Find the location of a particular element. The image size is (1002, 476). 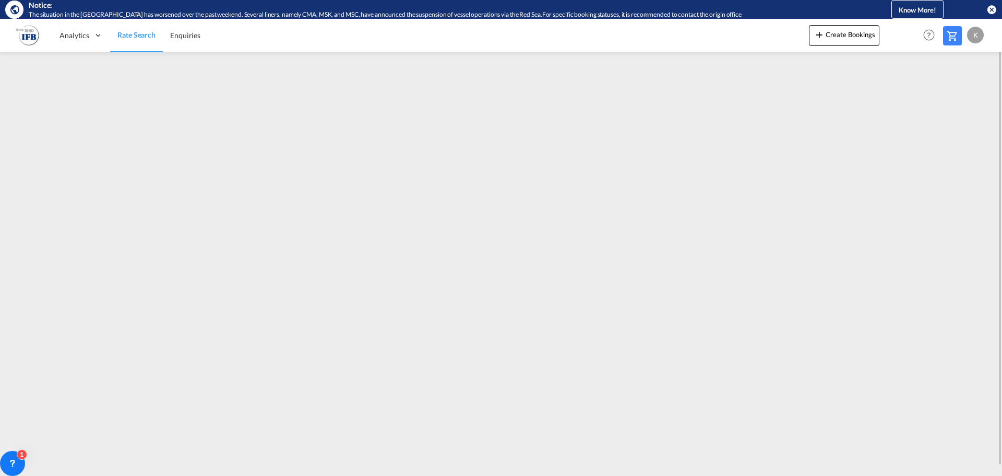

a: Enquiries is located at coordinates (185, 35).